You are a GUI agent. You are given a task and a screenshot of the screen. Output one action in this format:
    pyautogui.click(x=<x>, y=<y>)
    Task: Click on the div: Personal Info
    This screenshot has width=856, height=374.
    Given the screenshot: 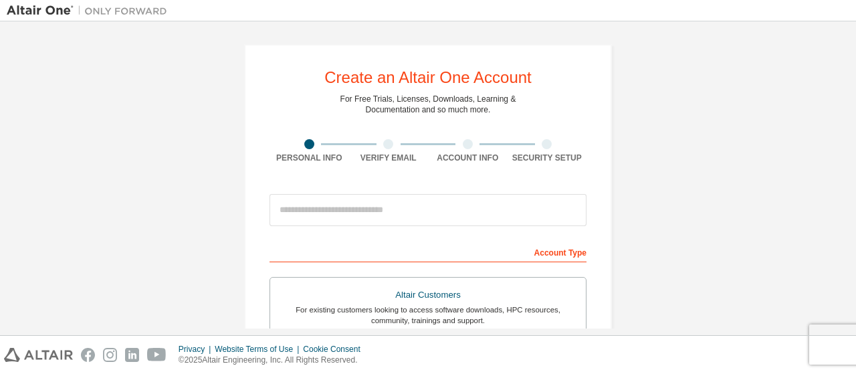 What is the action you would take?
    pyautogui.click(x=309, y=158)
    